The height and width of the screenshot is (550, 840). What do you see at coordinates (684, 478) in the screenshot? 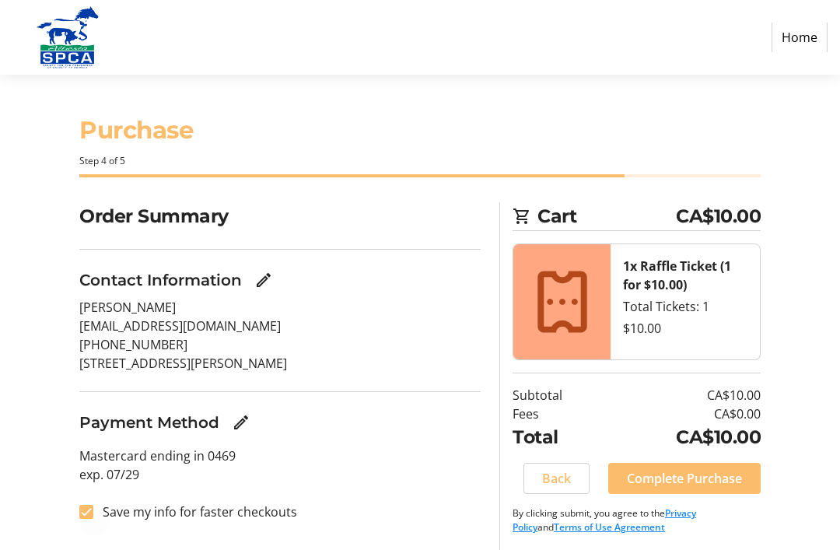
I see `span: Complete Purchase` at bounding box center [684, 478].